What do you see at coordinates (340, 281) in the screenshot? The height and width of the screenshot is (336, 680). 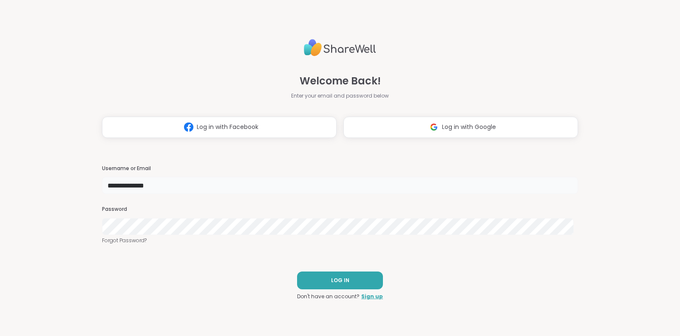 I see `span: LOG IN` at bounding box center [340, 281].